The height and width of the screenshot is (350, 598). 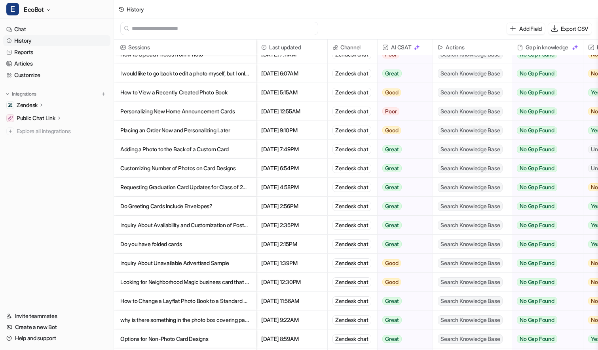 I want to click on a: Chat, so click(x=57, y=29).